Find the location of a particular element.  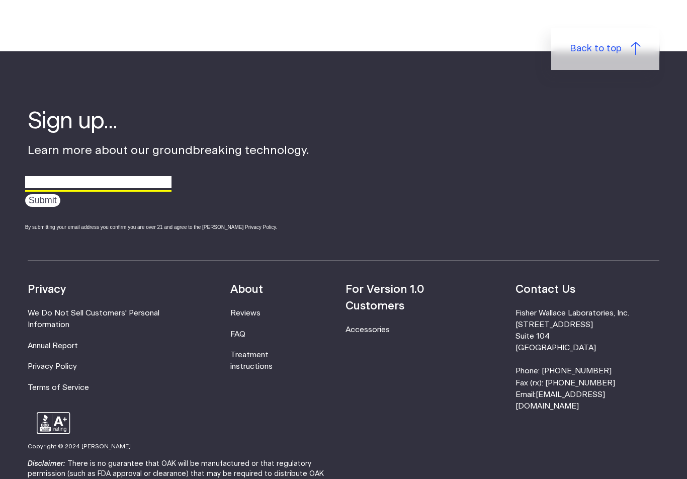

a: Back to top is located at coordinates (605, 50).